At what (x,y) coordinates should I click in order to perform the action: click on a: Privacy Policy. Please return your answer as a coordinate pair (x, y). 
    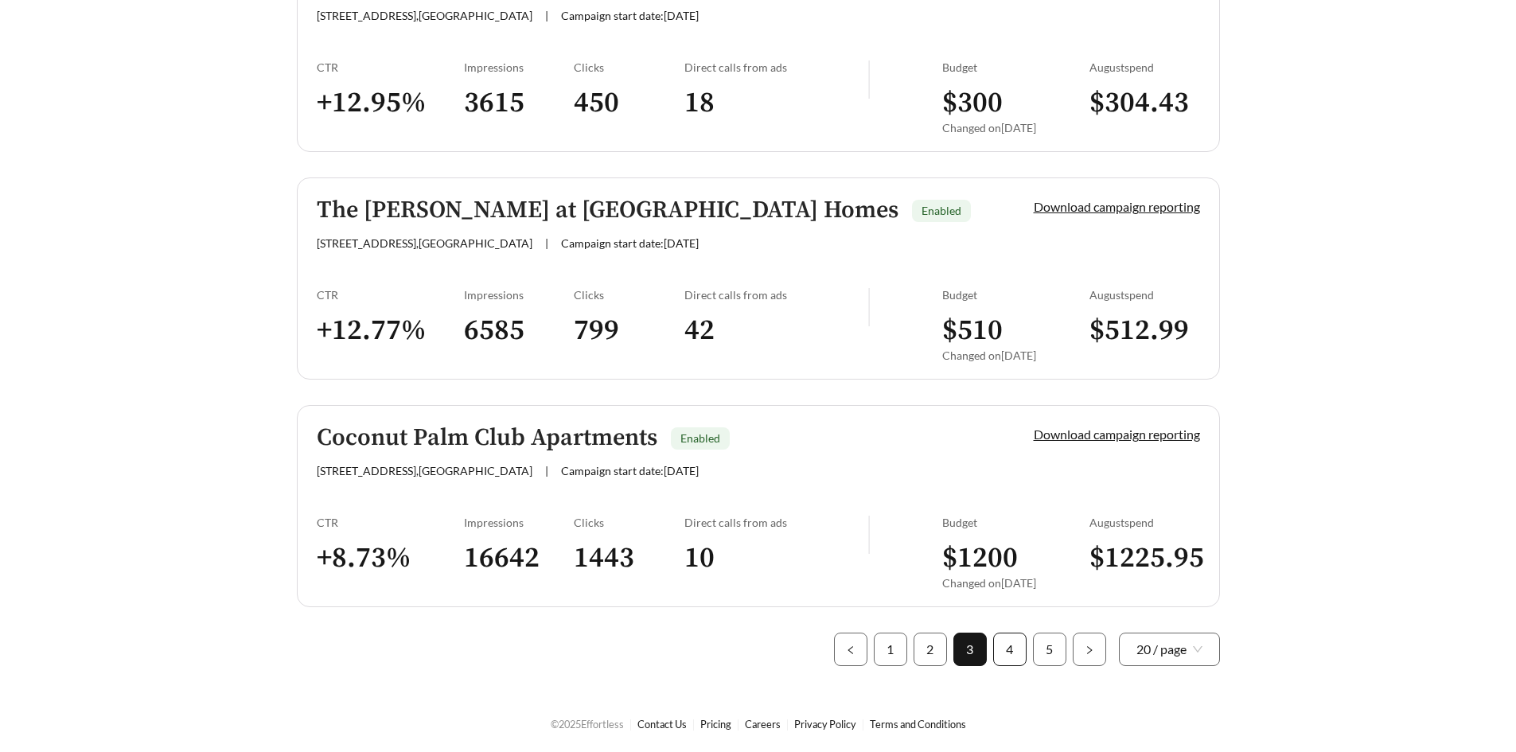
    Looking at the image, I should click on (825, 724).